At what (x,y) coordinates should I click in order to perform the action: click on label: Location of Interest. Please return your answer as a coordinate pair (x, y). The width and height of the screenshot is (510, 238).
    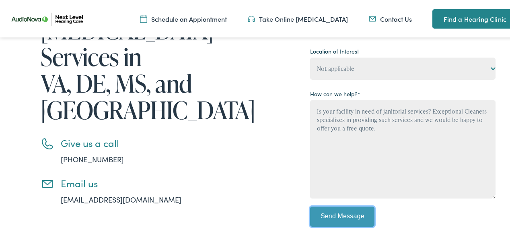
    Looking at the image, I should click on (334, 50).